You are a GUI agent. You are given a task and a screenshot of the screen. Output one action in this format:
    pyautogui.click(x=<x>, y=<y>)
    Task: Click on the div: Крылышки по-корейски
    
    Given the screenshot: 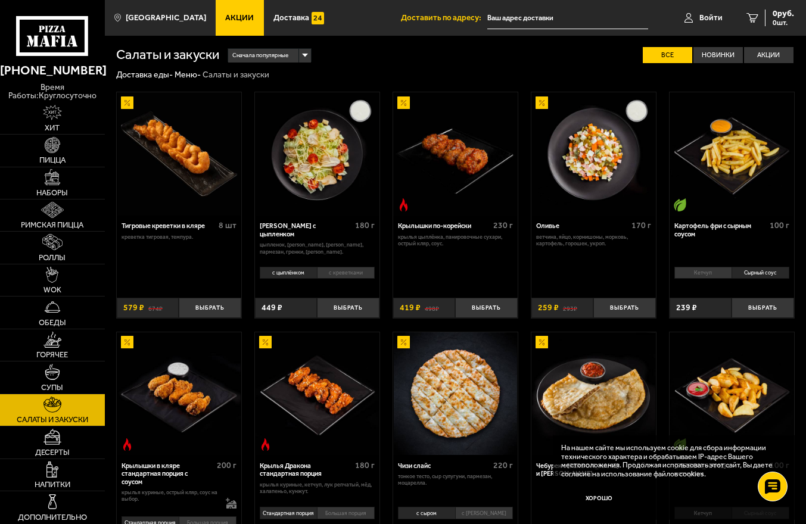 What is the action you would take?
    pyautogui.click(x=444, y=226)
    